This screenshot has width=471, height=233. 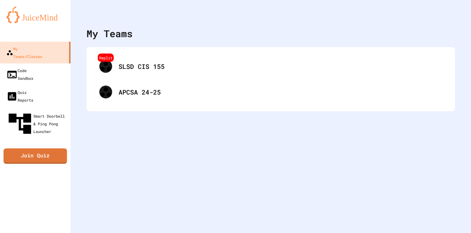 What do you see at coordinates (20, 74) in the screenshot?
I see `div: Code Sandbox` at bounding box center [20, 74].